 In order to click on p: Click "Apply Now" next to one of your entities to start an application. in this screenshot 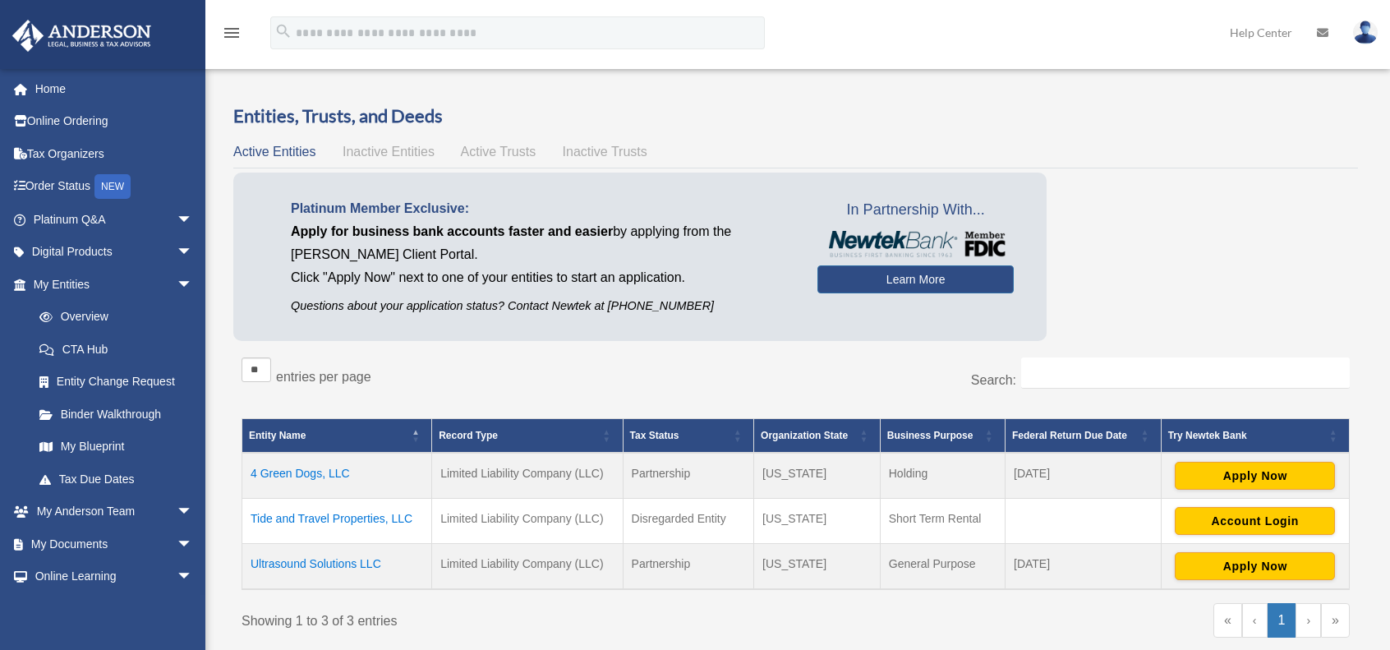, I will do `click(541, 278)`.